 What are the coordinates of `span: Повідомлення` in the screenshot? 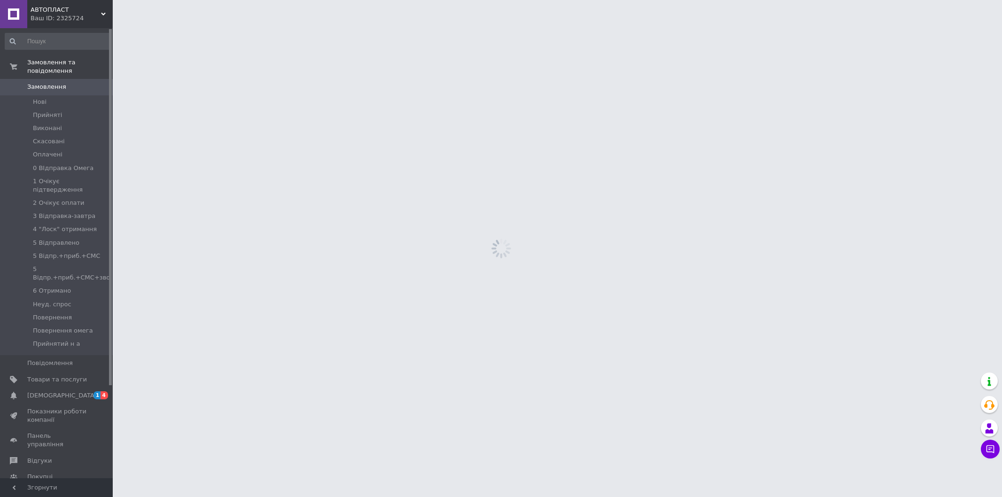 It's located at (50, 363).